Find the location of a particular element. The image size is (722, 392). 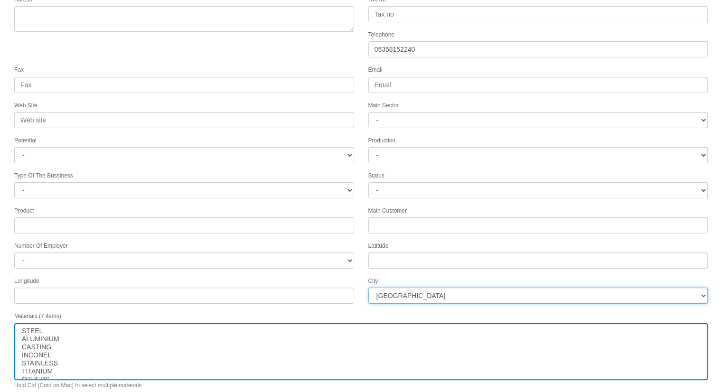

label: Type Of The Bussiness is located at coordinates (44, 176).